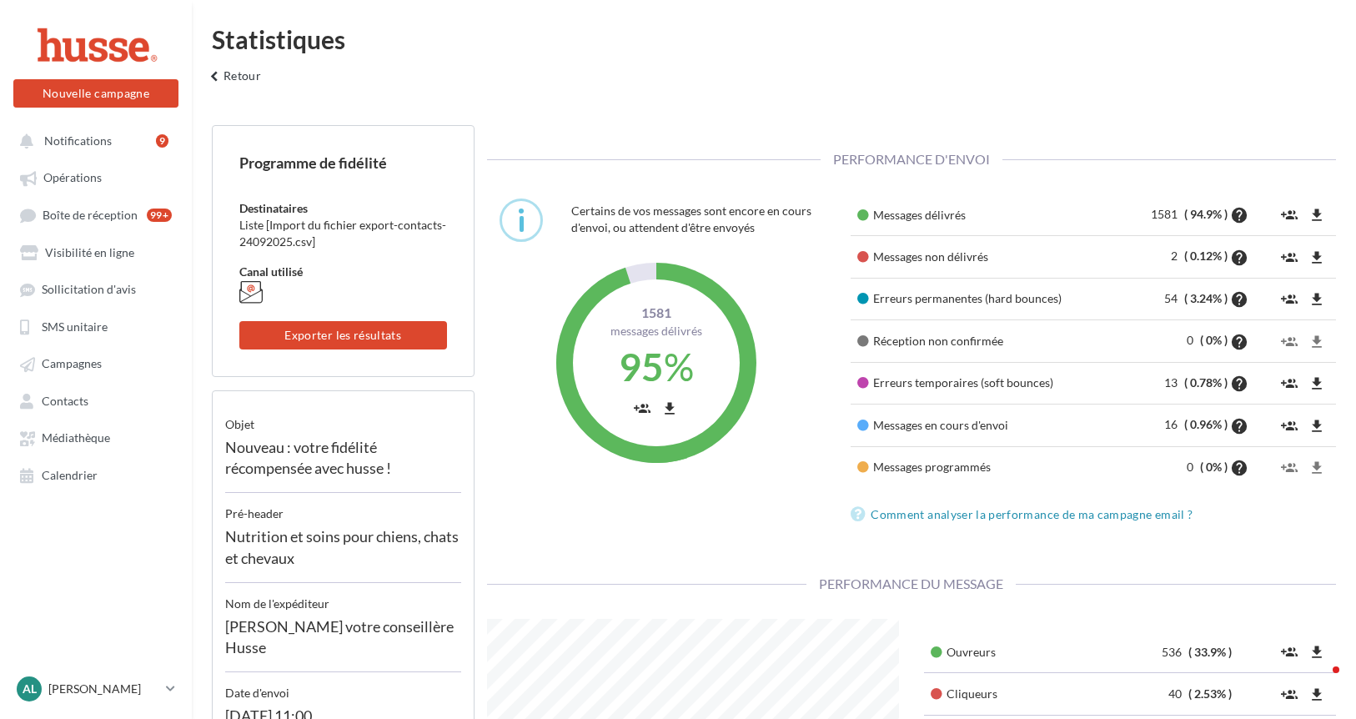 The image size is (1356, 719). Describe the element at coordinates (88, 289) in the screenshot. I see `span: Sollicitation d'avis` at that location.